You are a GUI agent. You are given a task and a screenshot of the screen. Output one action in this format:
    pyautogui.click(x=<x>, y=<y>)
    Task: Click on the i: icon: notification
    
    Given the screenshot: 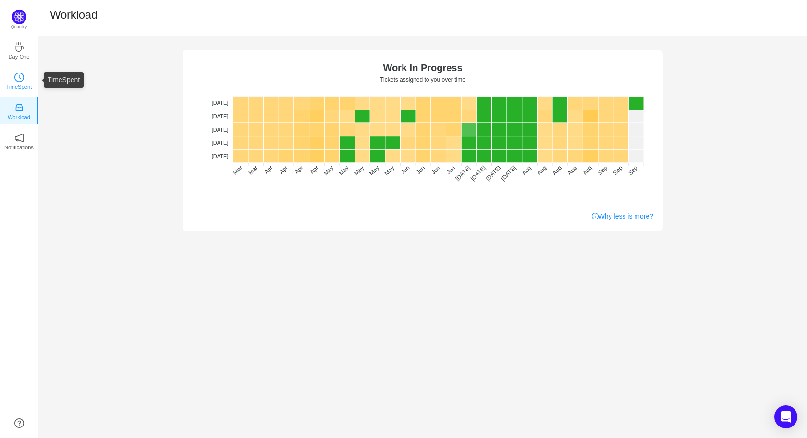 What is the action you would take?
    pyautogui.click(x=19, y=138)
    